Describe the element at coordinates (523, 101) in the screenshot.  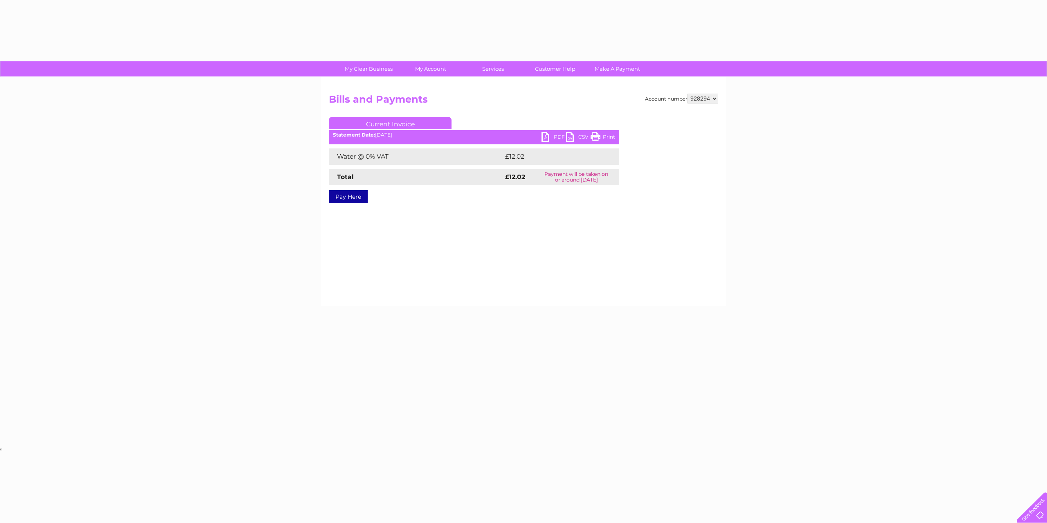
I see `h2: Bills and Payments` at that location.